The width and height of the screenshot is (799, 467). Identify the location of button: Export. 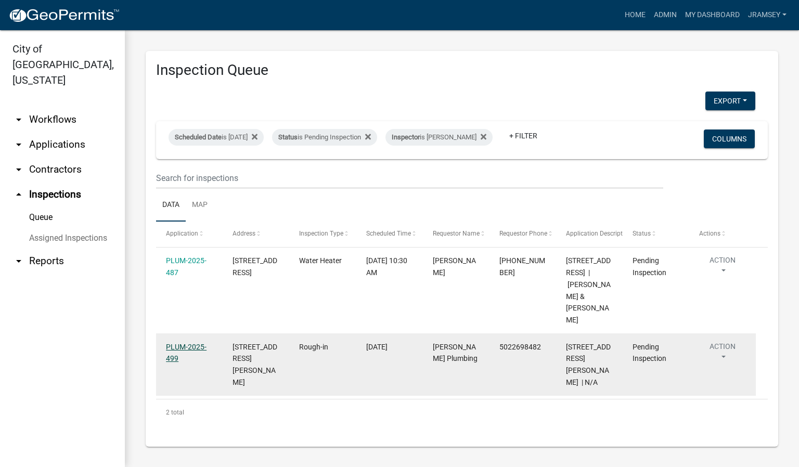
(731, 101).